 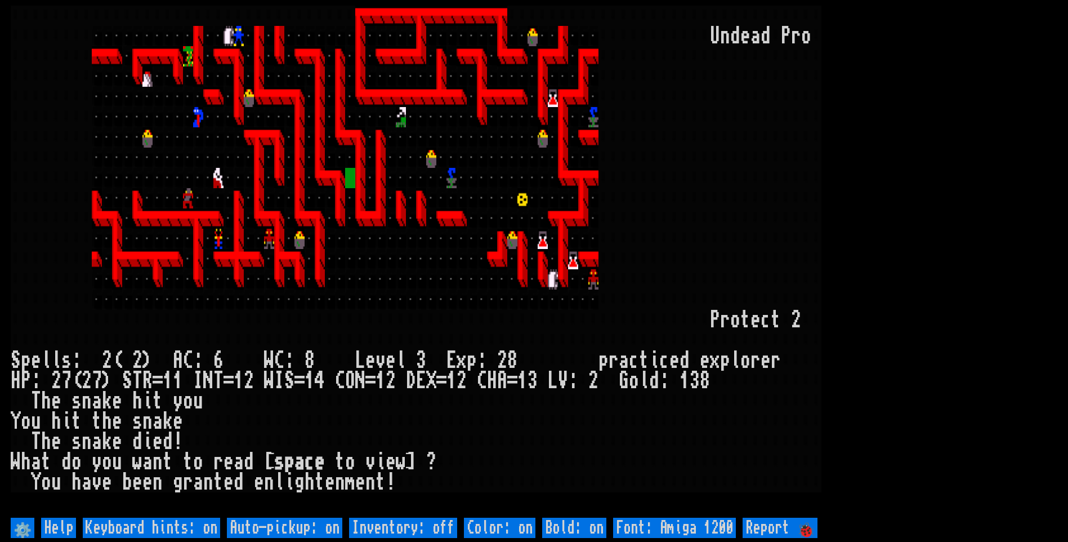 I want to click on div: p, so click(x=26, y=360).